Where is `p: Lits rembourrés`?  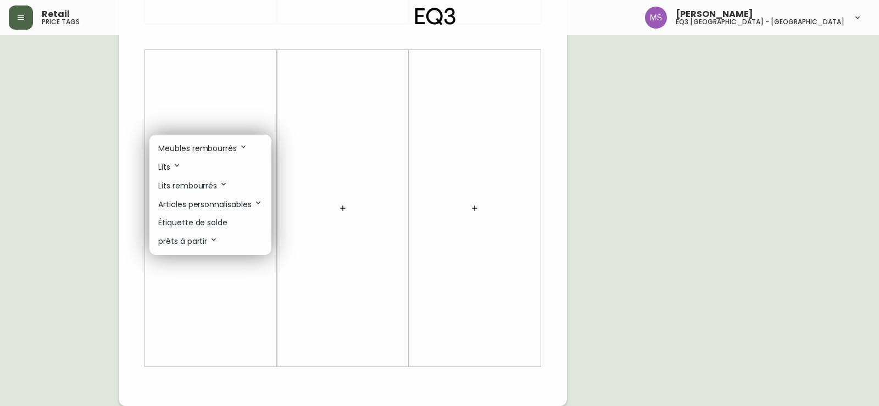
p: Lits rembourrés is located at coordinates (193, 186).